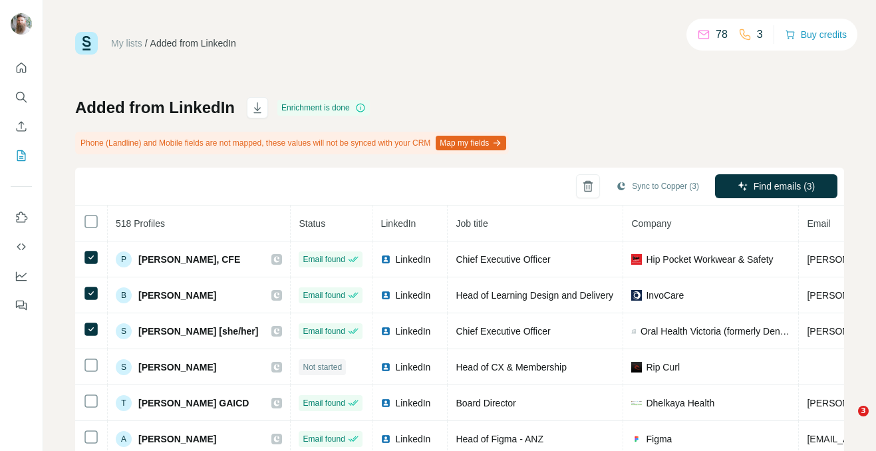 The height and width of the screenshot is (451, 876). I want to click on span: Figma, so click(658, 439).